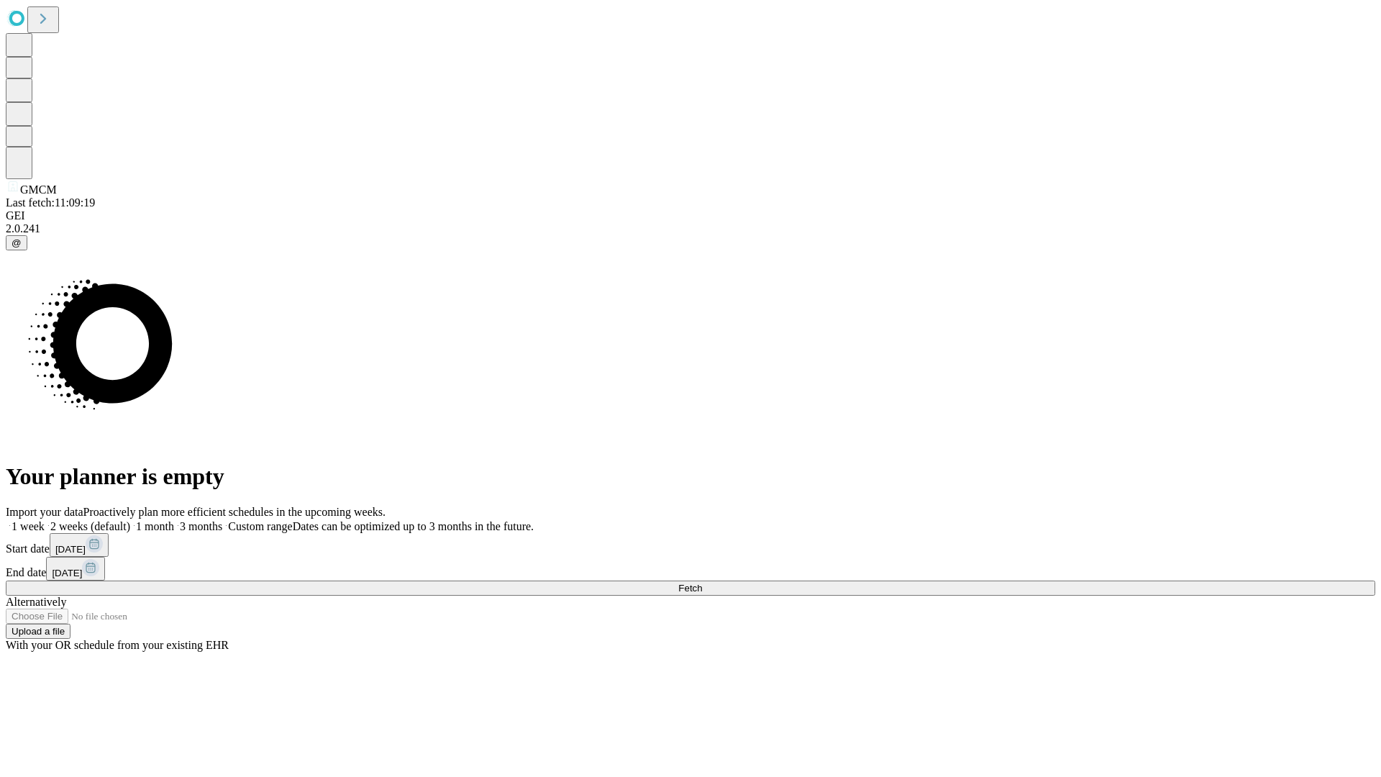 This screenshot has width=1381, height=777. Describe the element at coordinates (691, 568) in the screenshot. I see `div: End date` at that location.